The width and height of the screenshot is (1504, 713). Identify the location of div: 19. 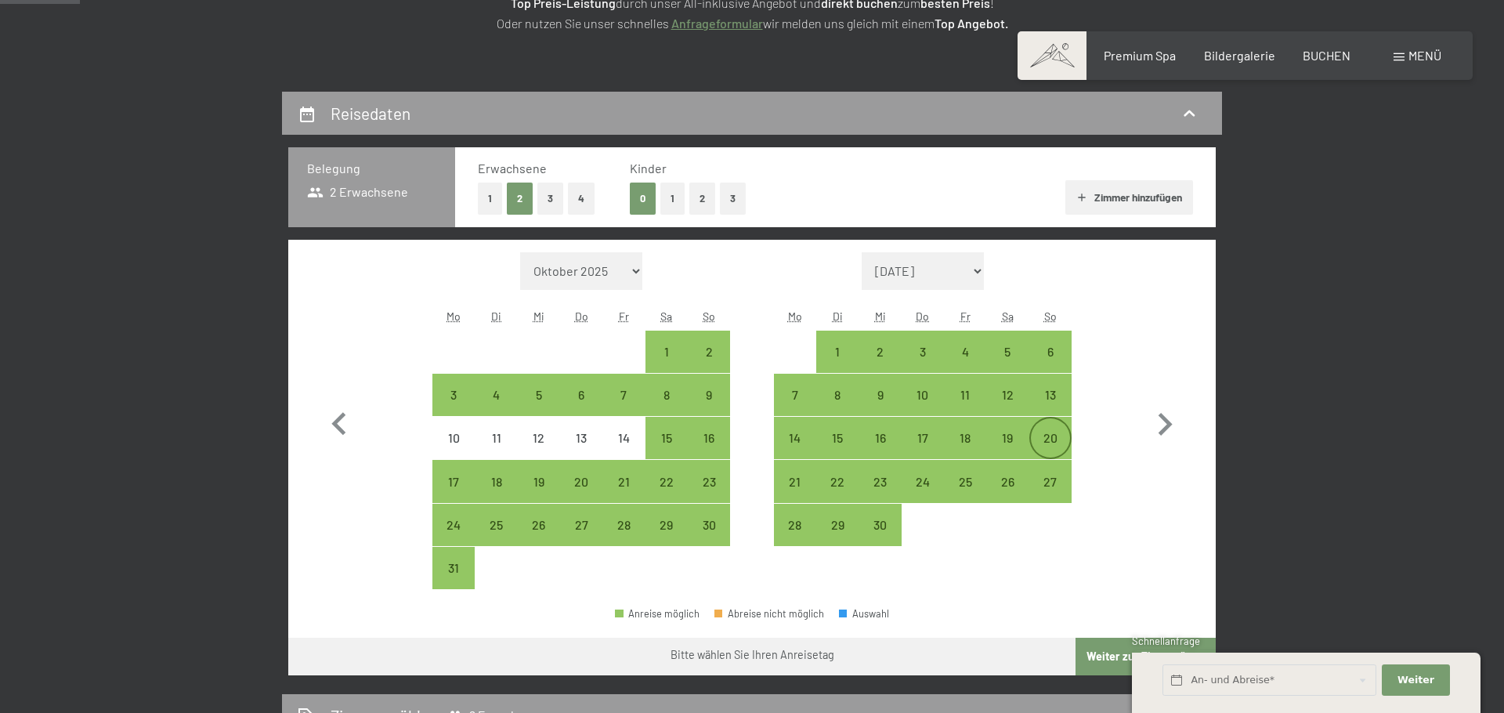
(1007, 451).